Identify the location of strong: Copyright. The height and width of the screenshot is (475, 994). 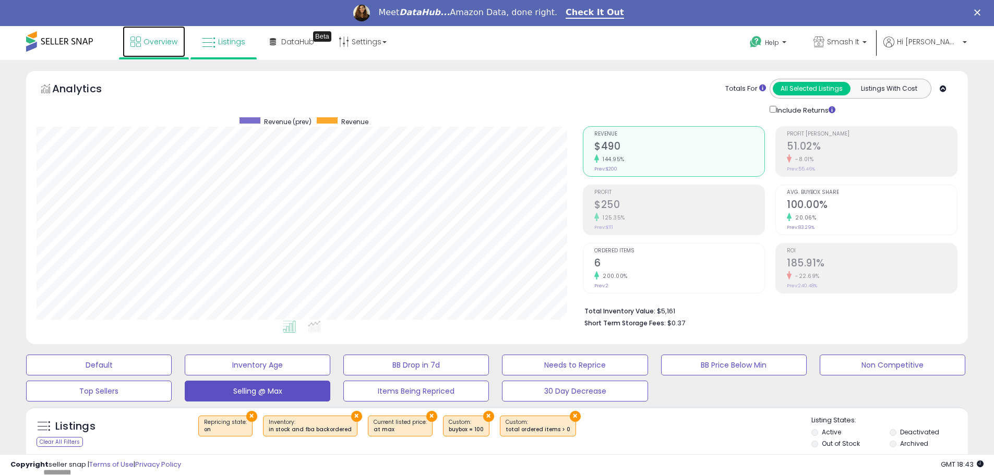
(29, 464).